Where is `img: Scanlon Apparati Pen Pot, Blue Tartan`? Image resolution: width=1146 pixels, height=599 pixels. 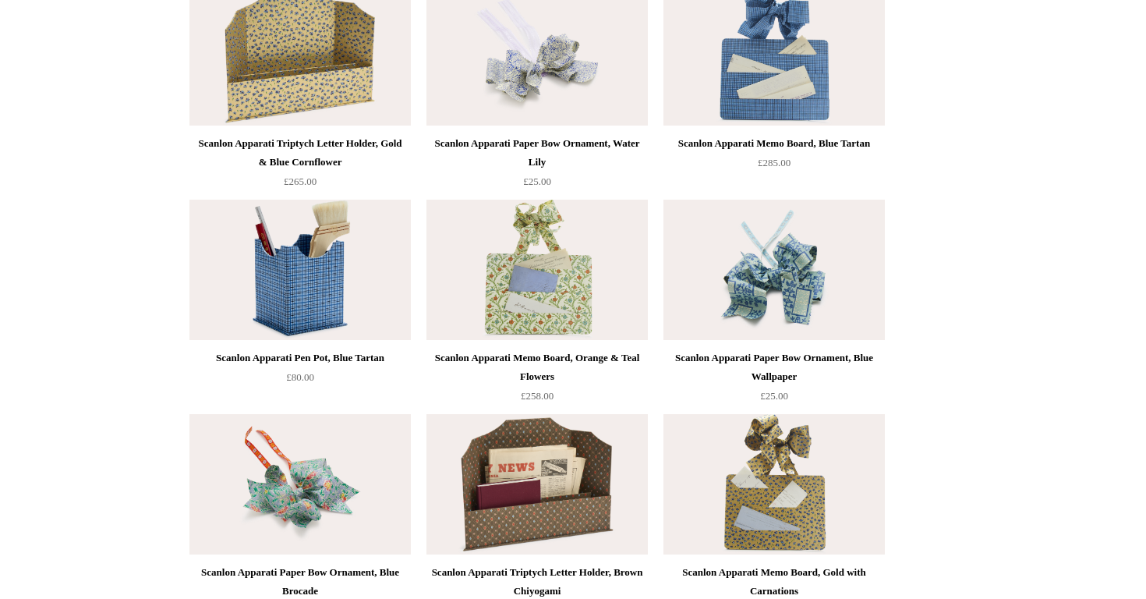 img: Scanlon Apparati Pen Pot, Blue Tartan is located at coordinates (300, 270).